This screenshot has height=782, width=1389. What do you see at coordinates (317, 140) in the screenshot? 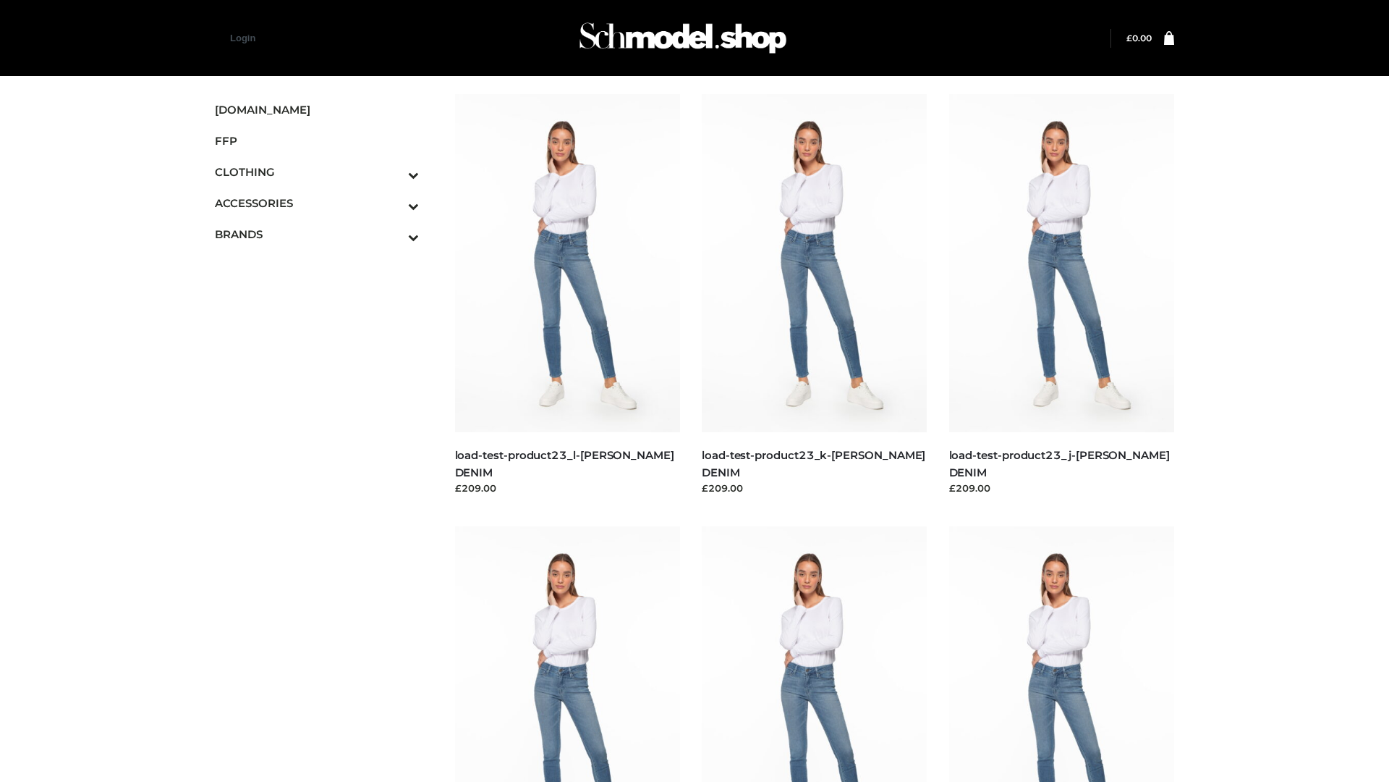
I see `span: FFP` at bounding box center [317, 140].